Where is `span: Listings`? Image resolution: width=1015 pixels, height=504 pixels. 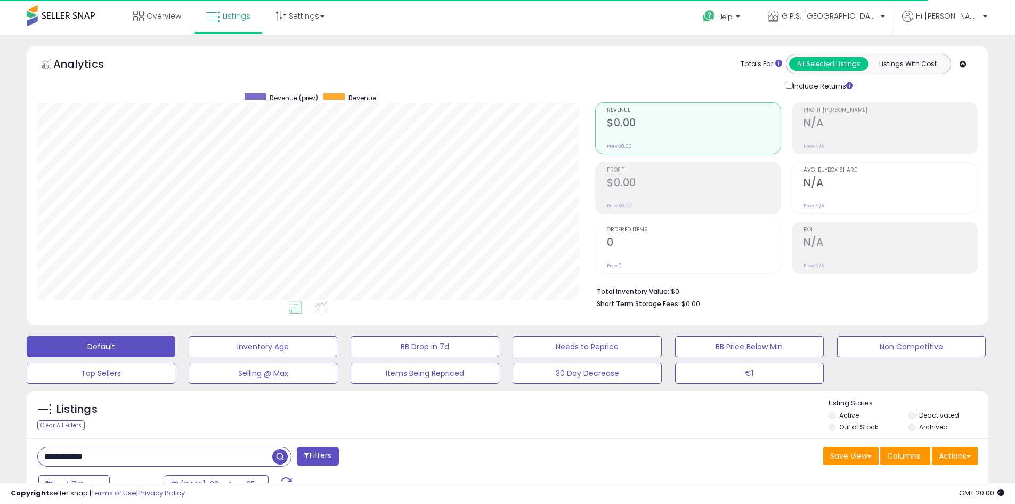 span: Listings is located at coordinates (237, 16).